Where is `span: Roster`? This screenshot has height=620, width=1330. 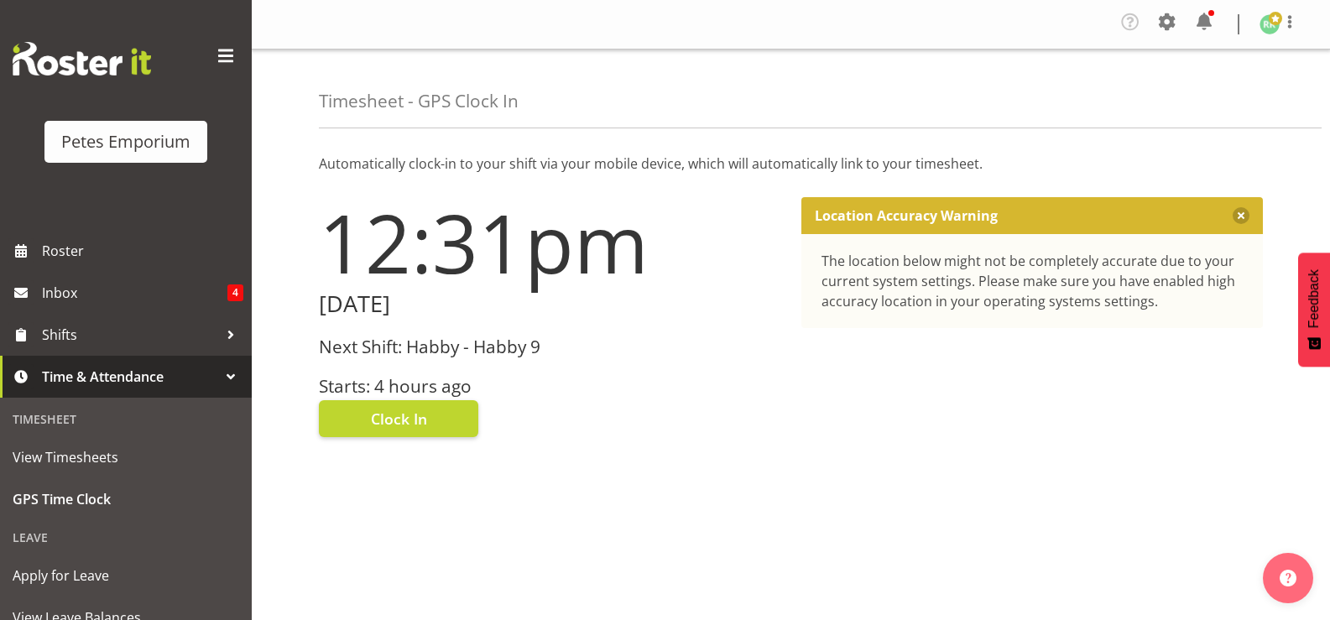 span: Roster is located at coordinates (143, 251).